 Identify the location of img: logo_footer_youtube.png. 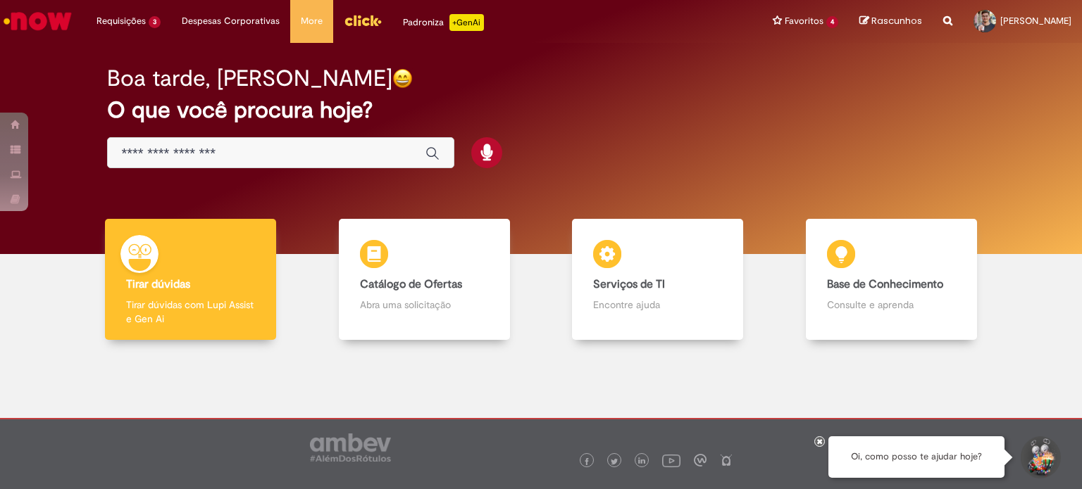
(671, 461).